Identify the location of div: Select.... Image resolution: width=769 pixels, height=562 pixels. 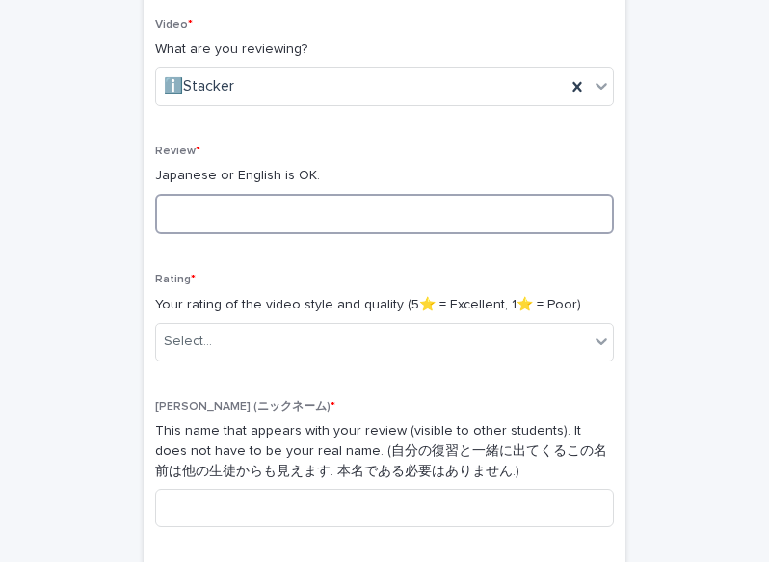
(188, 341).